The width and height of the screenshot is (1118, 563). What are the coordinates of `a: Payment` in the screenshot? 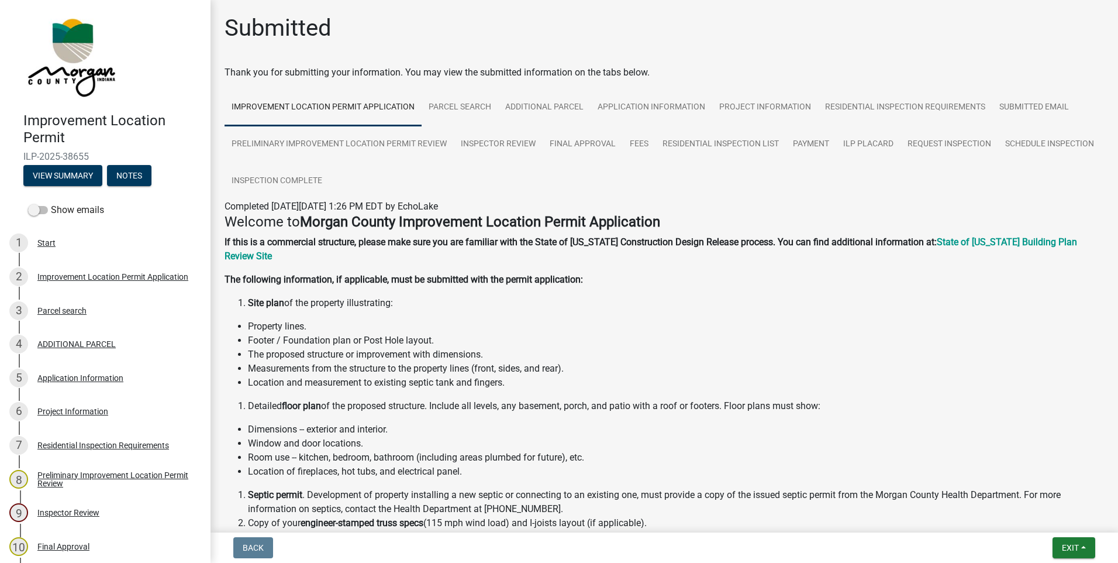 It's located at (811, 144).